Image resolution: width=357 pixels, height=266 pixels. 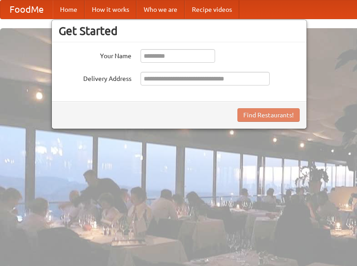 What do you see at coordinates (268, 115) in the screenshot?
I see `button: Find Restaurants!` at bounding box center [268, 115].